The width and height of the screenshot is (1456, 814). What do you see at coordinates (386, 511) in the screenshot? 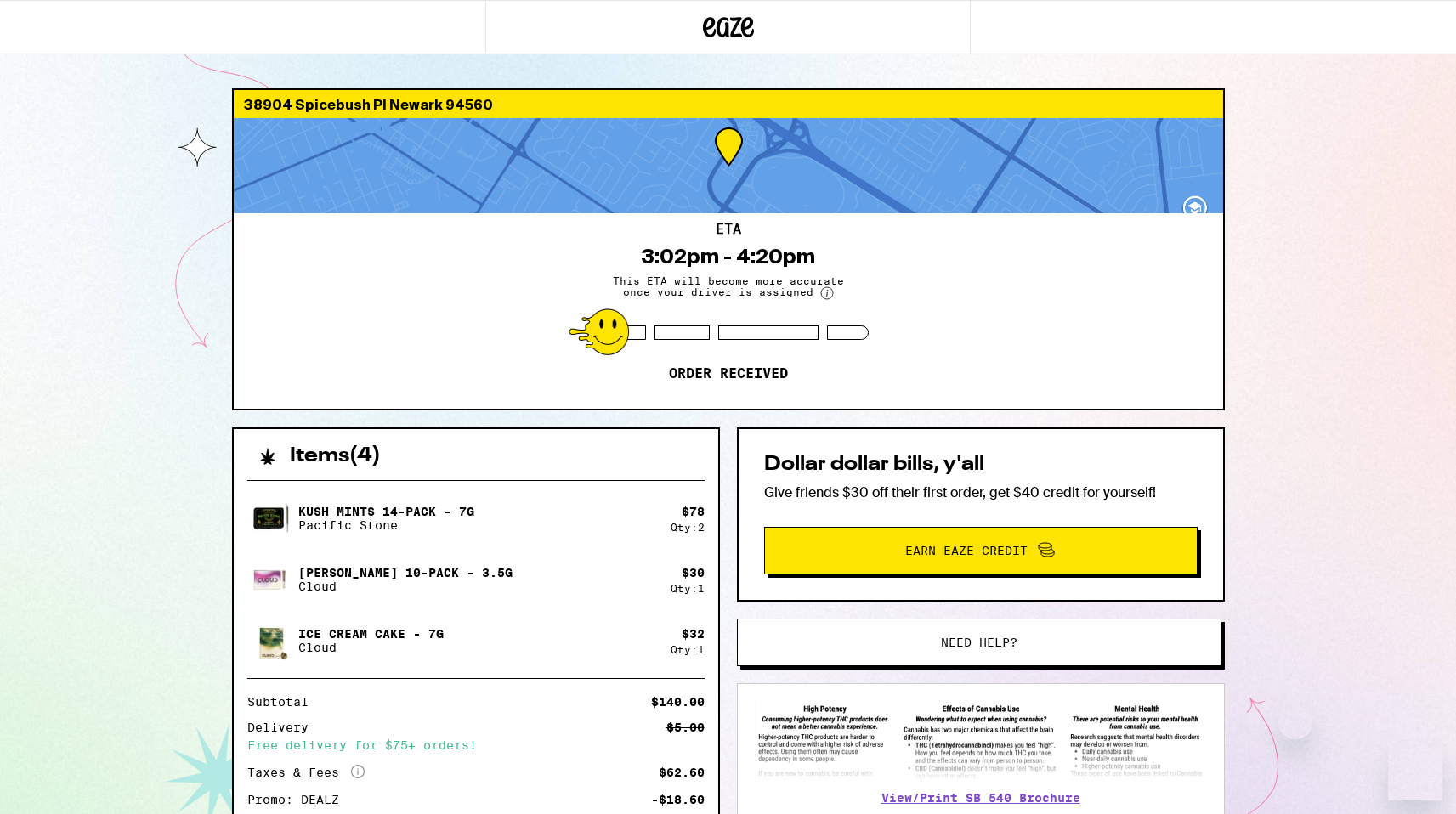
I see `p: Kush Mints 14-Pack - 7g` at bounding box center [386, 511].